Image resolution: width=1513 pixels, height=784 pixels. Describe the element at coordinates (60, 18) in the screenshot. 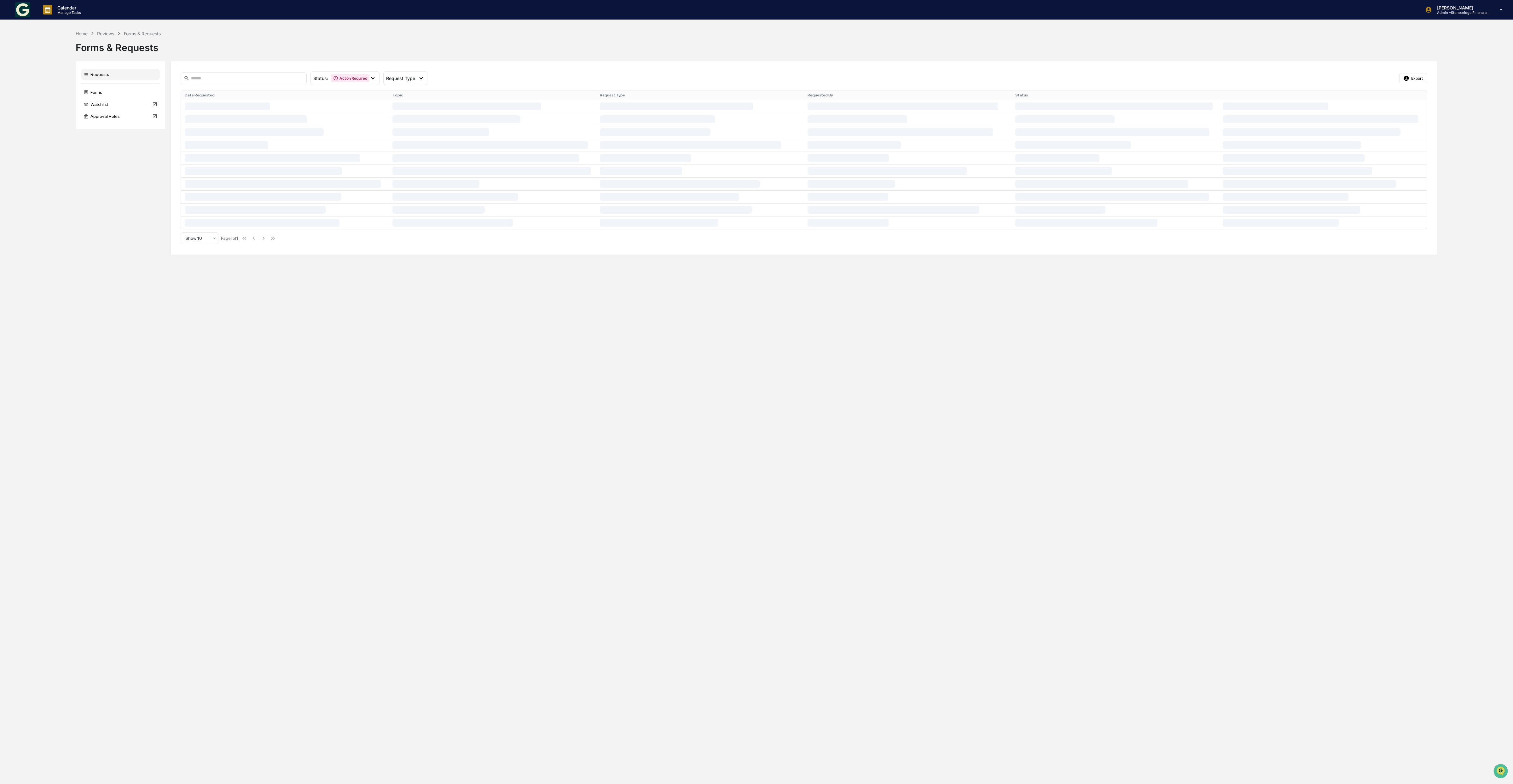

I see `p: How can we help?` at that location.